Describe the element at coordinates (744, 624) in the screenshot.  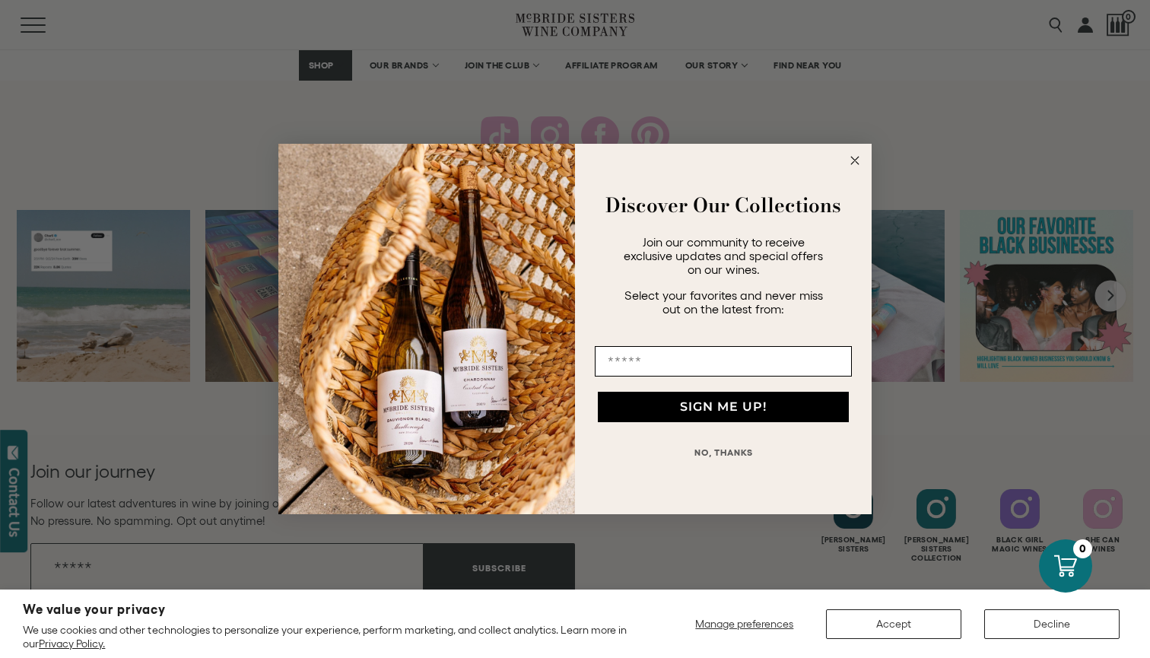
I see `span: Manage preferences` at that location.